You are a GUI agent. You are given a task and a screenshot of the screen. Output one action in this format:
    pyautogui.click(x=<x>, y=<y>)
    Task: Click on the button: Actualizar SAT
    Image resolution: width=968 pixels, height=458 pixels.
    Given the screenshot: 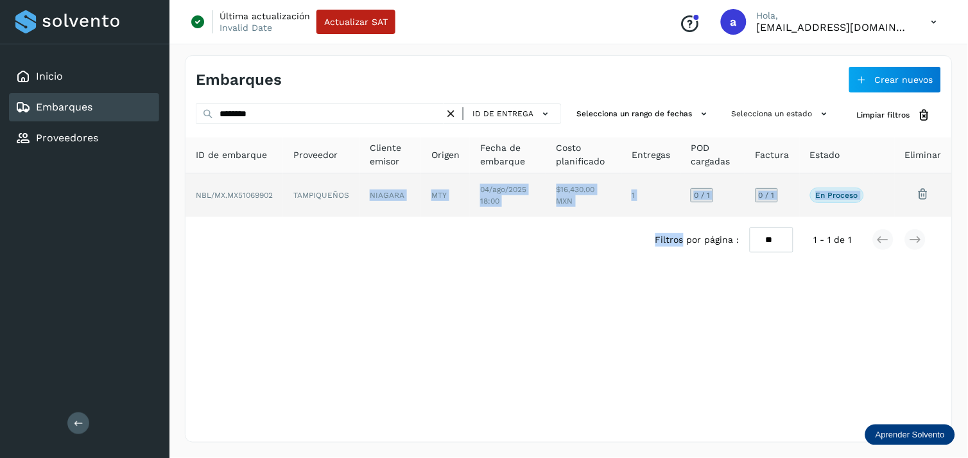 What is the action you would take?
    pyautogui.click(x=356, y=22)
    